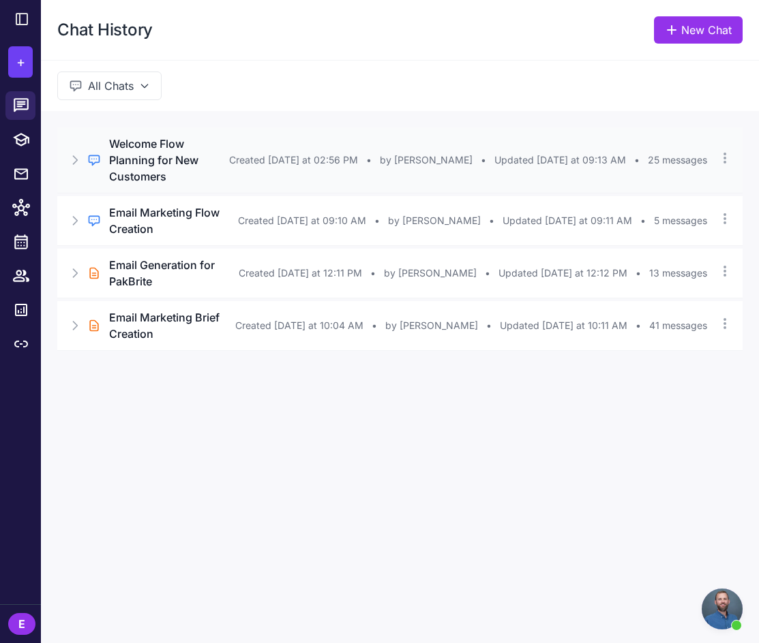 This screenshot has width=759, height=643. What do you see at coordinates (722, 609) in the screenshot?
I see `a: Open chat` at bounding box center [722, 609].